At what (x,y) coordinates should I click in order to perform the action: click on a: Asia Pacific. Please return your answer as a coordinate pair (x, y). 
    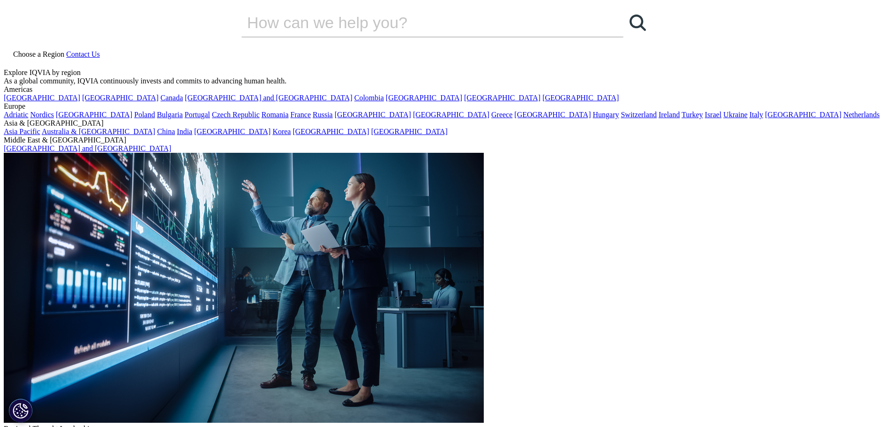
    Looking at the image, I should click on (22, 131).